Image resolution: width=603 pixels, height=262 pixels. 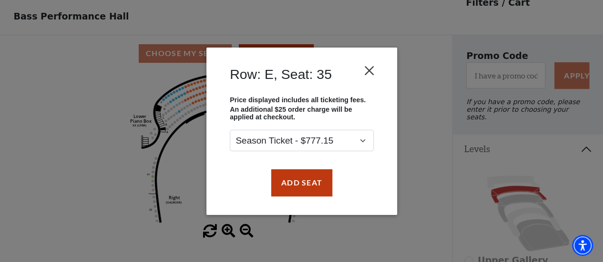 I want to click on div: Accessibility Menu, so click(x=582, y=246).